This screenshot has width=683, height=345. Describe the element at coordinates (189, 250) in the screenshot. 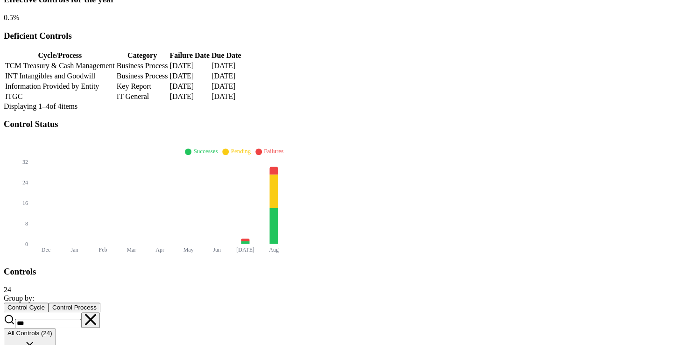

I see `tspan: May` at that location.